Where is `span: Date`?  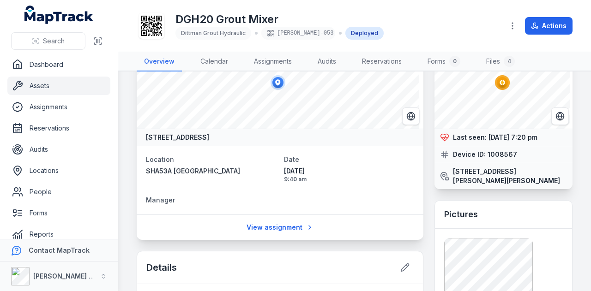
span: Date is located at coordinates (291, 159).